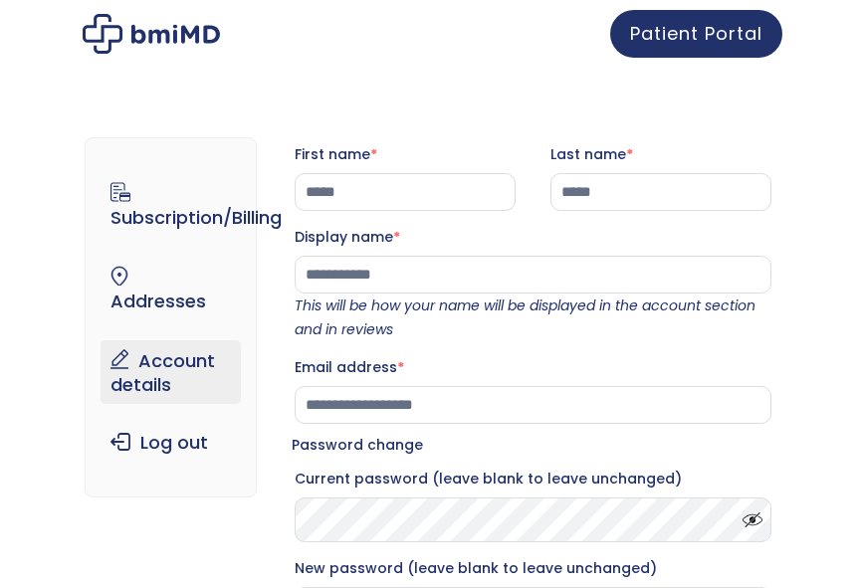  What do you see at coordinates (170, 318) in the screenshot?
I see `nav: Account pages` at bounding box center [170, 318].